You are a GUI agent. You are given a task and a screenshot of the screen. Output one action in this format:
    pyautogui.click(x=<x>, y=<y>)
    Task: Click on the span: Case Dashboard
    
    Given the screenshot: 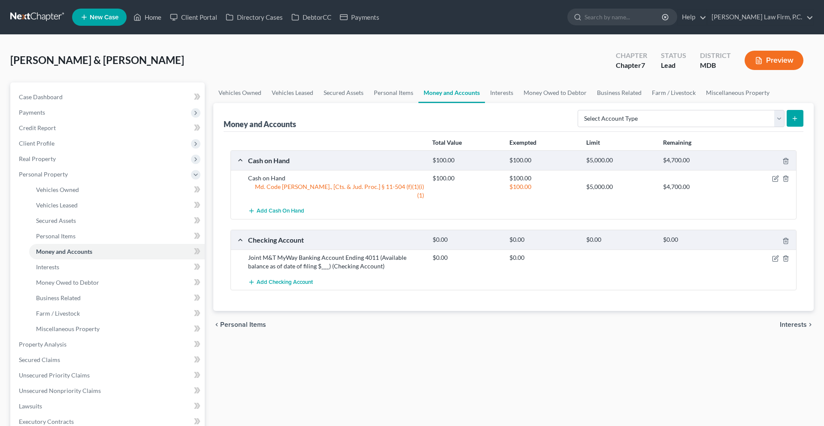 What is the action you would take?
    pyautogui.click(x=41, y=97)
    